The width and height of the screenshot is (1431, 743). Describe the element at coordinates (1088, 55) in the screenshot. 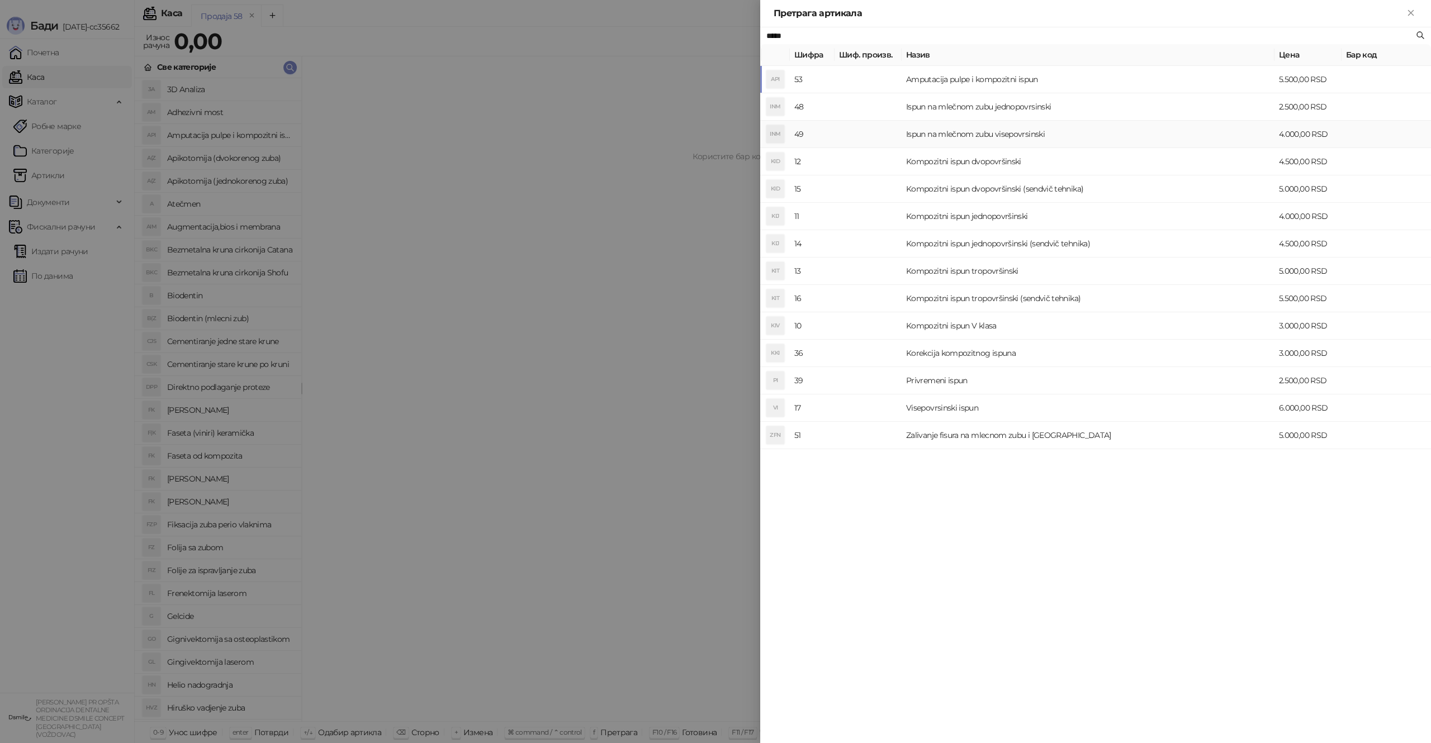

I see `th: Назив` at that location.